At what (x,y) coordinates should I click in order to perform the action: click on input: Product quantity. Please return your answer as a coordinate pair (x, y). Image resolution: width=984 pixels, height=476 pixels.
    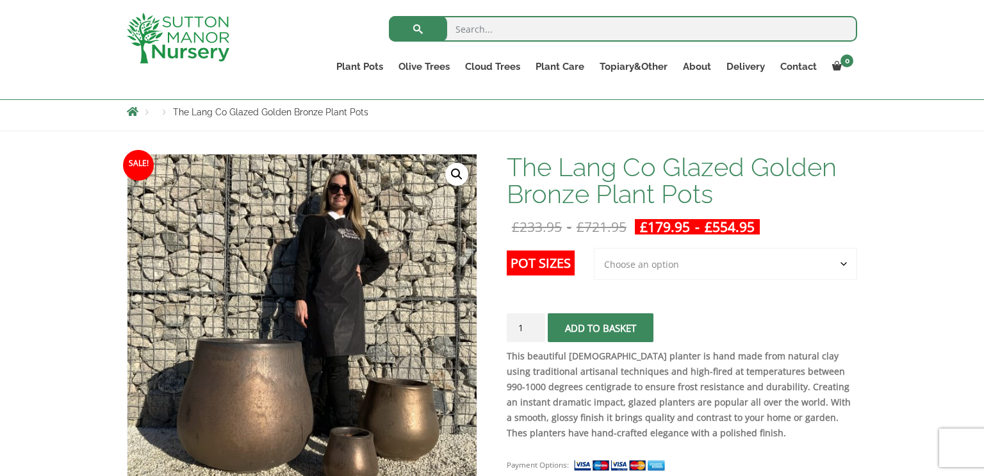
    Looking at the image, I should click on (526, 327).